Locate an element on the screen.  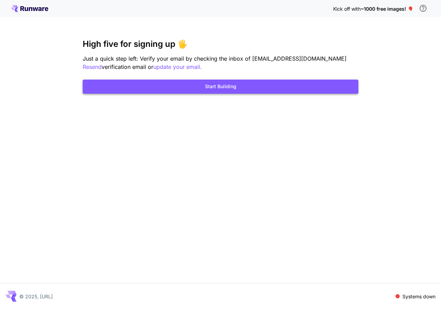
p: Resend is located at coordinates (92, 67).